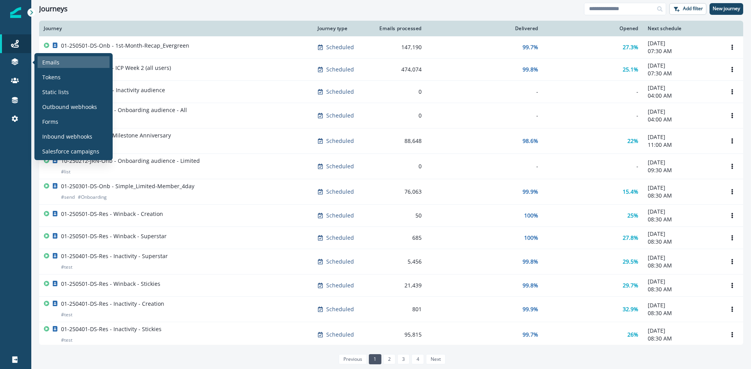 This screenshot has width=751, height=369. I want to click on p: 10-250408-JRN-Onb - Onboarding audience - All, so click(124, 110).